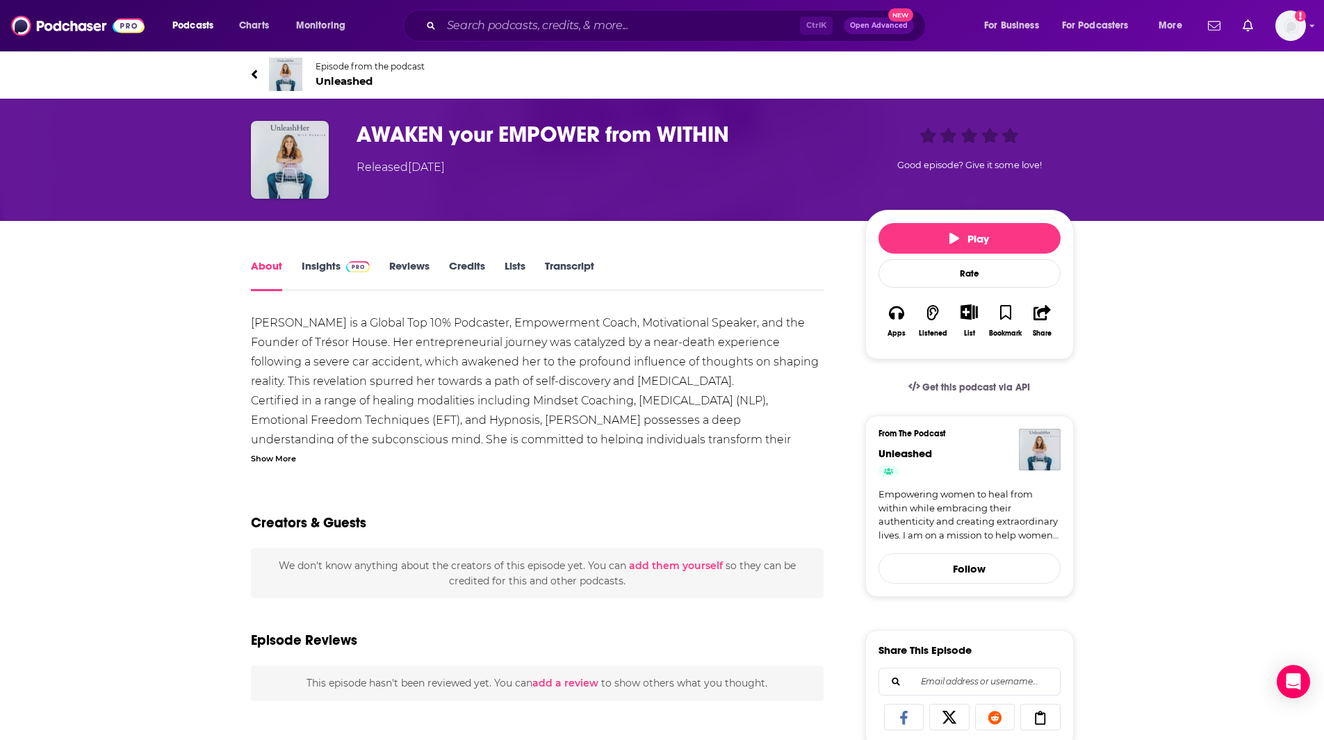 The height and width of the screenshot is (740, 1324). Describe the element at coordinates (969, 312) in the screenshot. I see `button: Show More Button` at that location.